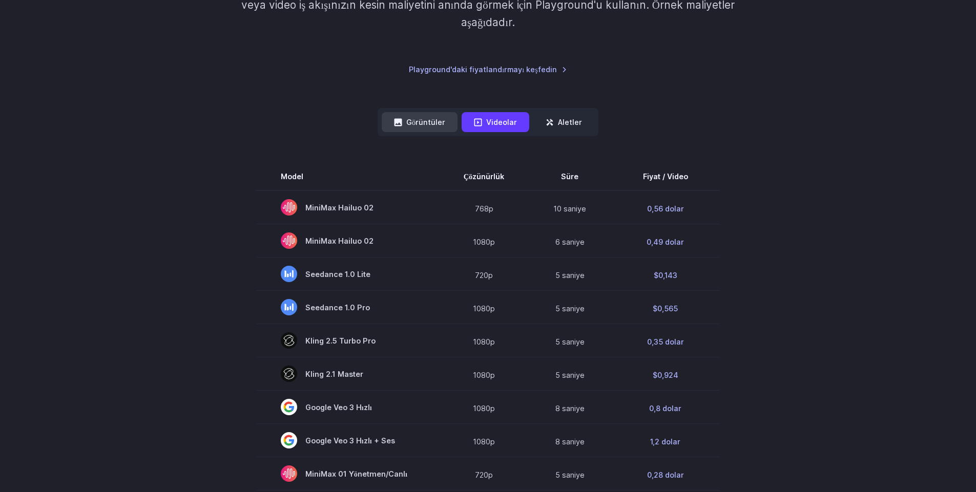 Image resolution: width=976 pixels, height=492 pixels. What do you see at coordinates (666, 275) in the screenshot?
I see `font: $0,143` at bounding box center [666, 275].